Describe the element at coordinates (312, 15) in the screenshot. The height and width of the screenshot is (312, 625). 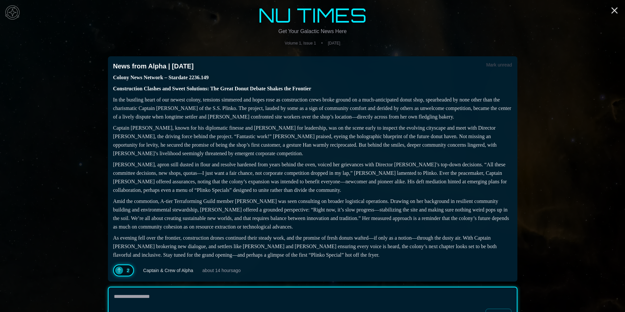
I see `a: NU TIMES` at that location.